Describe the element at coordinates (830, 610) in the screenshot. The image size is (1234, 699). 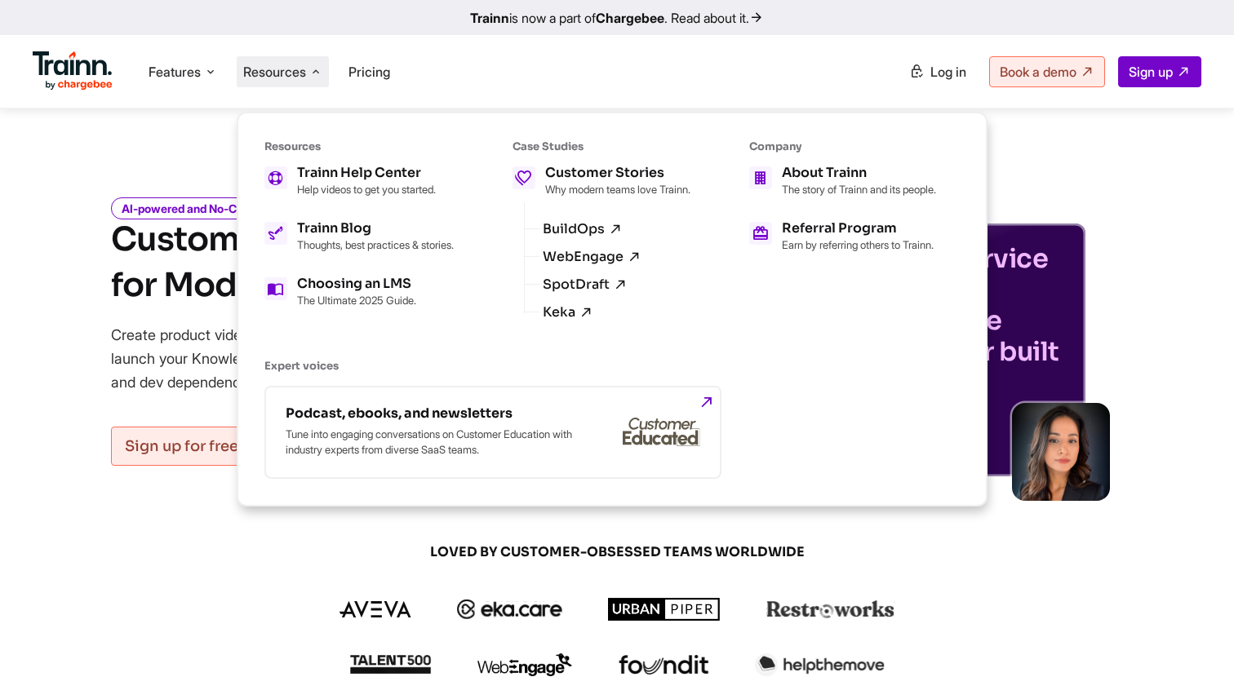
I see `img: restroworks logo` at that location.